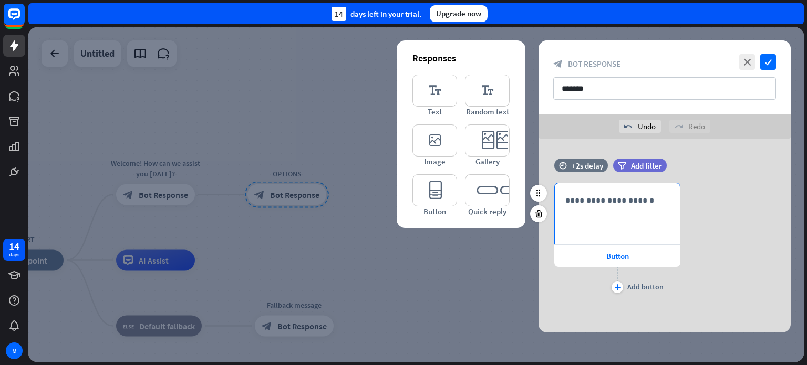 This screenshot has height=365, width=807. I want to click on span: Button, so click(618, 256).